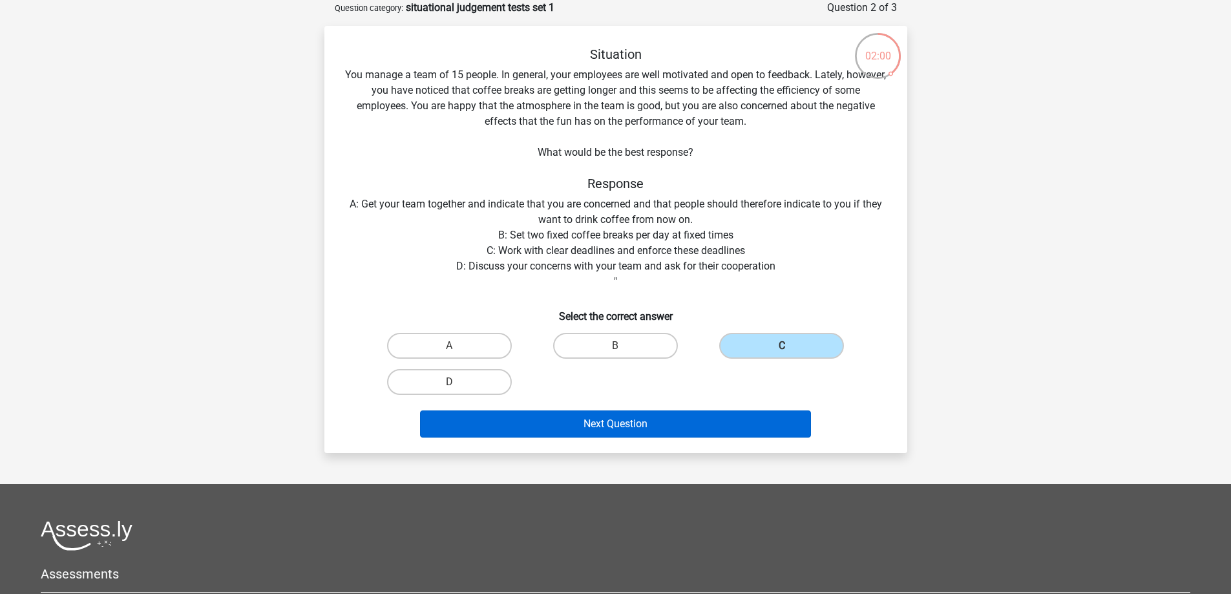  Describe the element at coordinates (615, 424) in the screenshot. I see `button: Next Question` at that location.